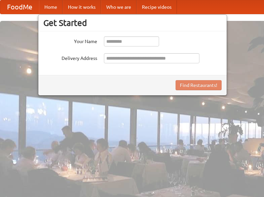  What do you see at coordinates (82, 7) in the screenshot?
I see `a: How it works` at bounding box center [82, 7].